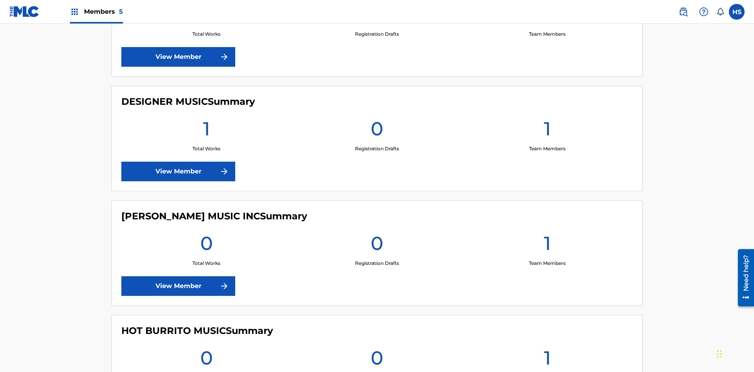 This screenshot has width=754, height=372. What do you see at coordinates (121, 11) in the screenshot?
I see `span: 5` at bounding box center [121, 11].